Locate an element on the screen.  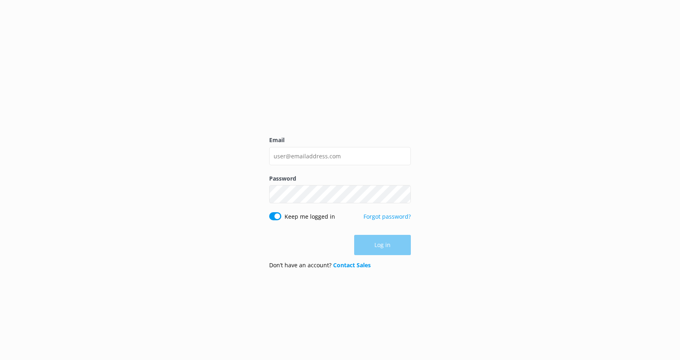
label: Email is located at coordinates (340, 140).